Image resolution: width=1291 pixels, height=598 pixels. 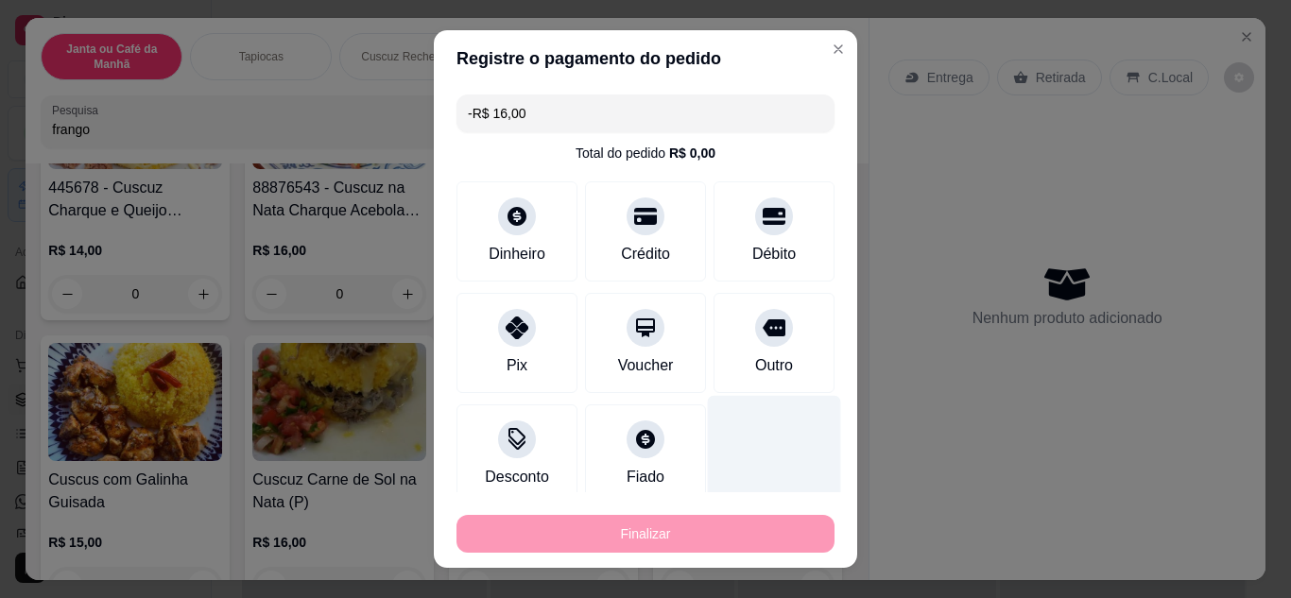 What do you see at coordinates (517, 366) in the screenshot?
I see `div: Pix` at bounding box center [517, 366].